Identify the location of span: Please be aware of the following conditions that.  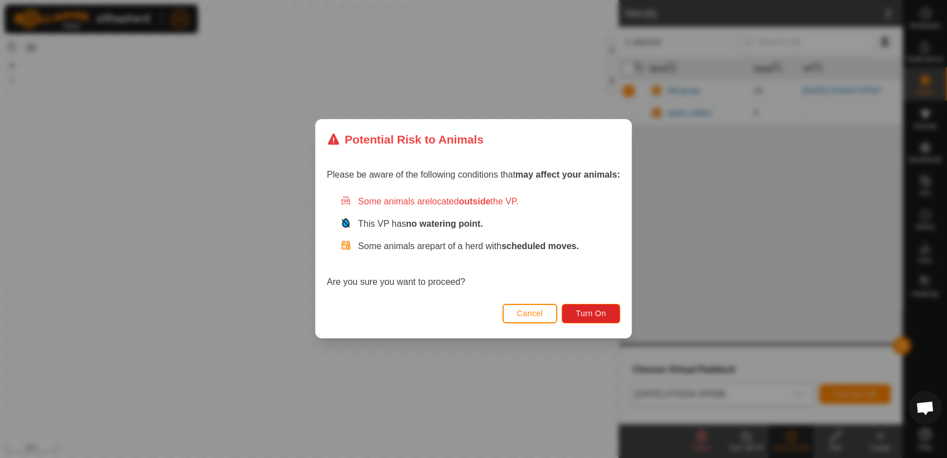
(474, 175).